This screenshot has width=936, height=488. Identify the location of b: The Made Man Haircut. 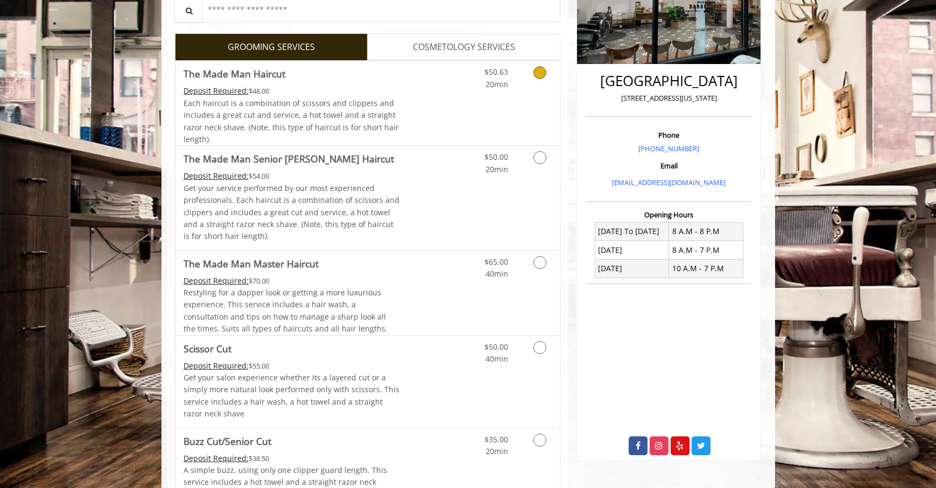
(234, 74).